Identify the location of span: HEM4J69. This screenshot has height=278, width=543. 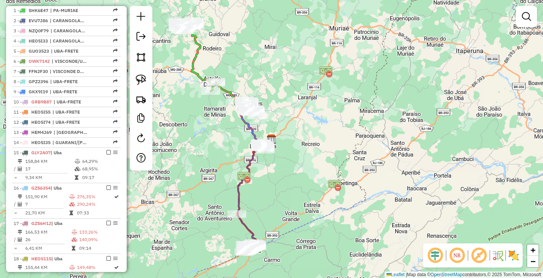
(41, 132).